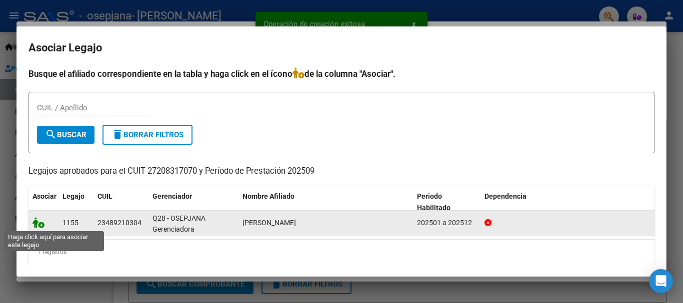 The width and height of the screenshot is (683, 303). I want to click on div: 23489210304, so click(119, 223).